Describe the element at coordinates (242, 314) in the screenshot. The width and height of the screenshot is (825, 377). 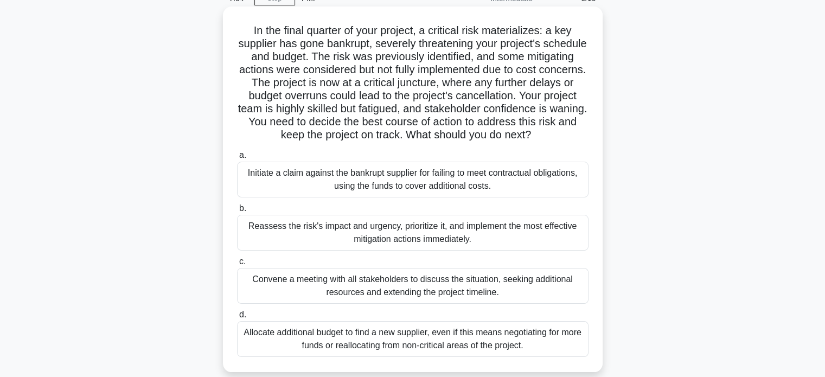
I see `span: d.` at that location.